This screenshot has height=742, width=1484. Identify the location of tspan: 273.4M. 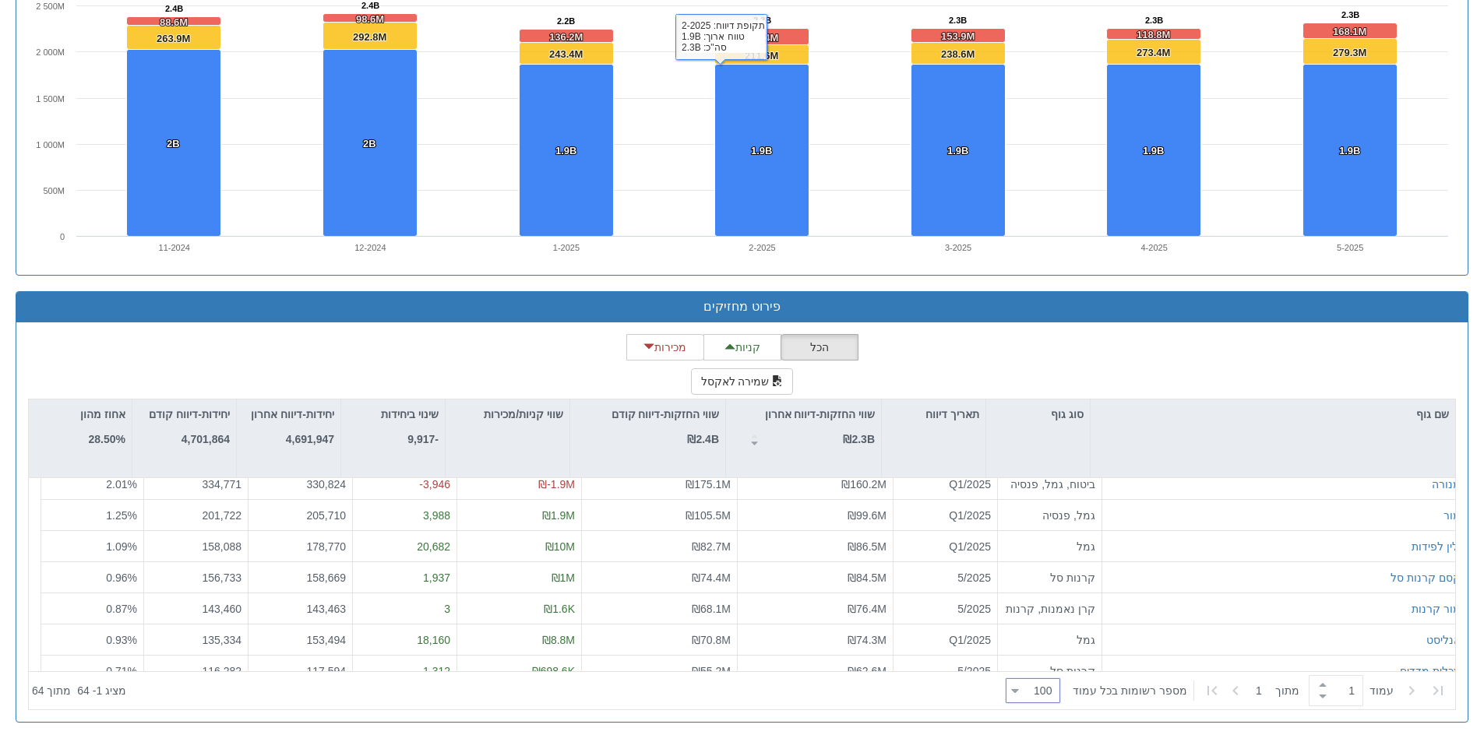
(1153, 52).